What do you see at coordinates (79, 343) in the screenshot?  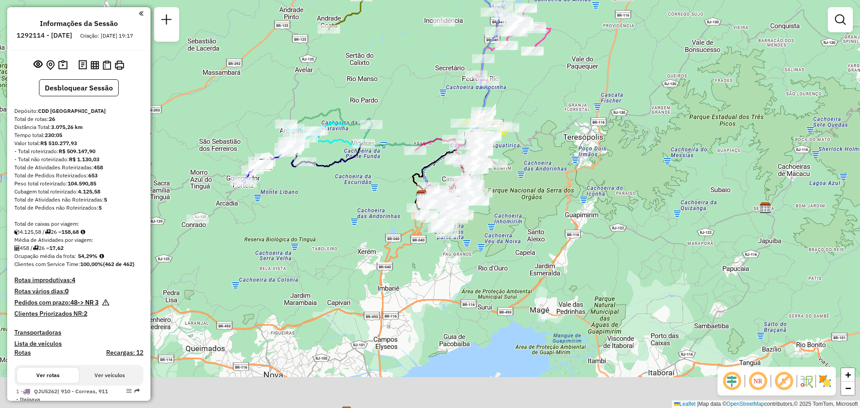 I see `h4: Lista de veículos` at bounding box center [79, 343].